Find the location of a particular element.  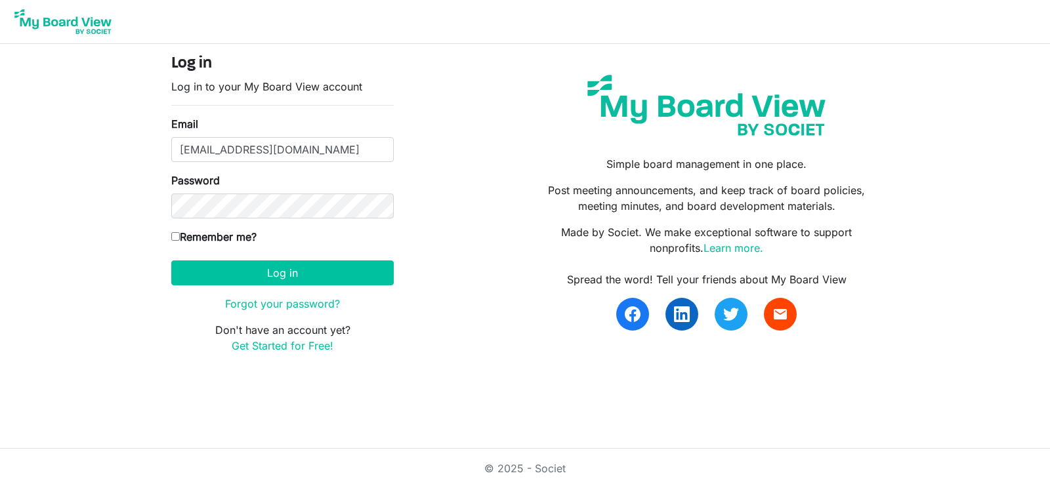

span: email is located at coordinates (780, 314).